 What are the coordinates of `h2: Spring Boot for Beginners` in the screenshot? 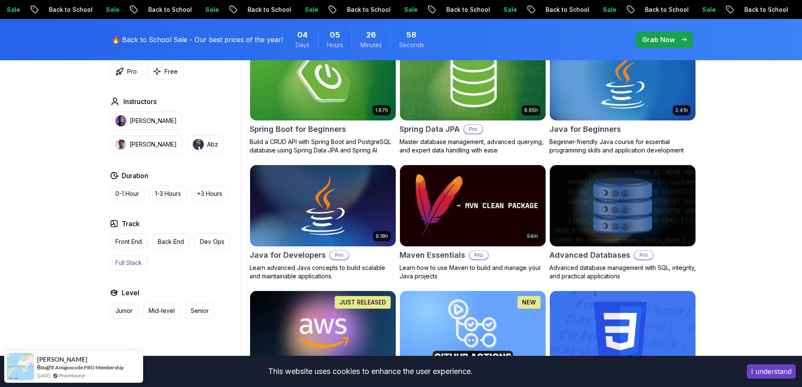 It's located at (298, 129).